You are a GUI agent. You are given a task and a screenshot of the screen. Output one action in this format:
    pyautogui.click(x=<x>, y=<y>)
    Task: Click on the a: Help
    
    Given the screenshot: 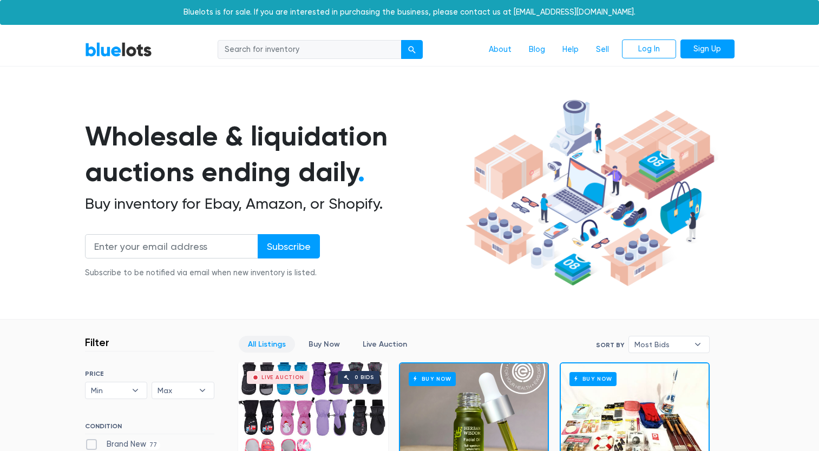 What is the action you would take?
    pyautogui.click(x=570, y=50)
    